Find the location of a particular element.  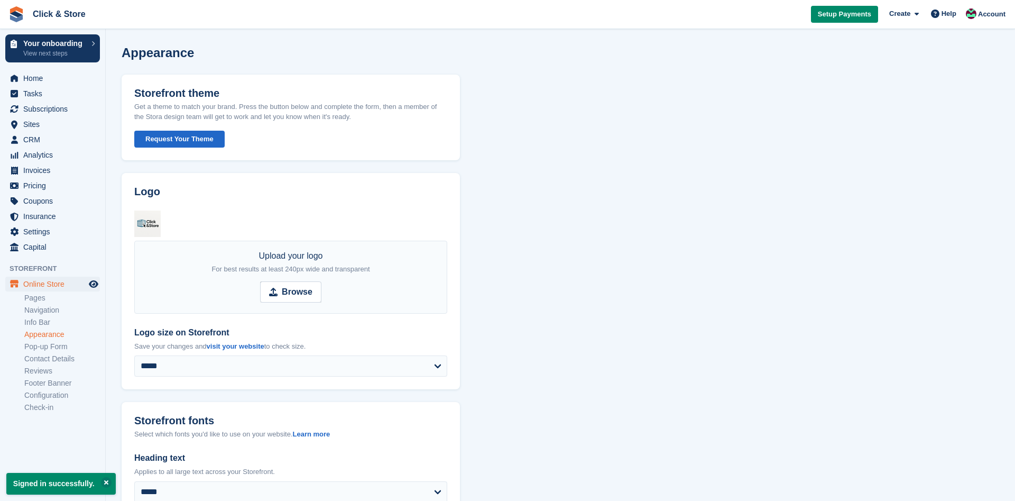

strong: Browse is located at coordinates (297, 292).